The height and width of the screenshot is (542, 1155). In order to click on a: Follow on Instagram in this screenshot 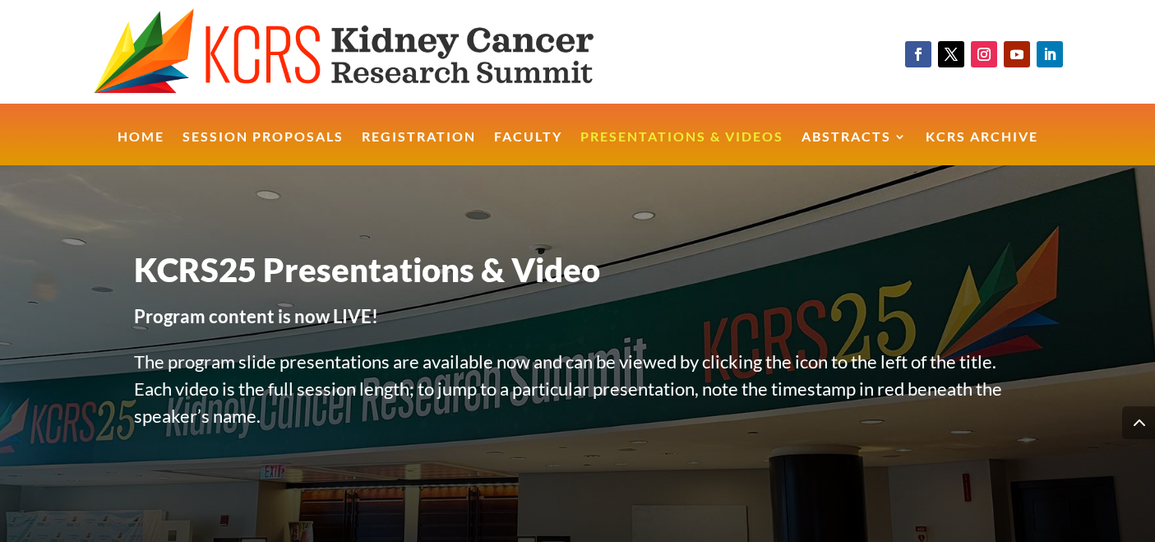, I will do `click(984, 54)`.